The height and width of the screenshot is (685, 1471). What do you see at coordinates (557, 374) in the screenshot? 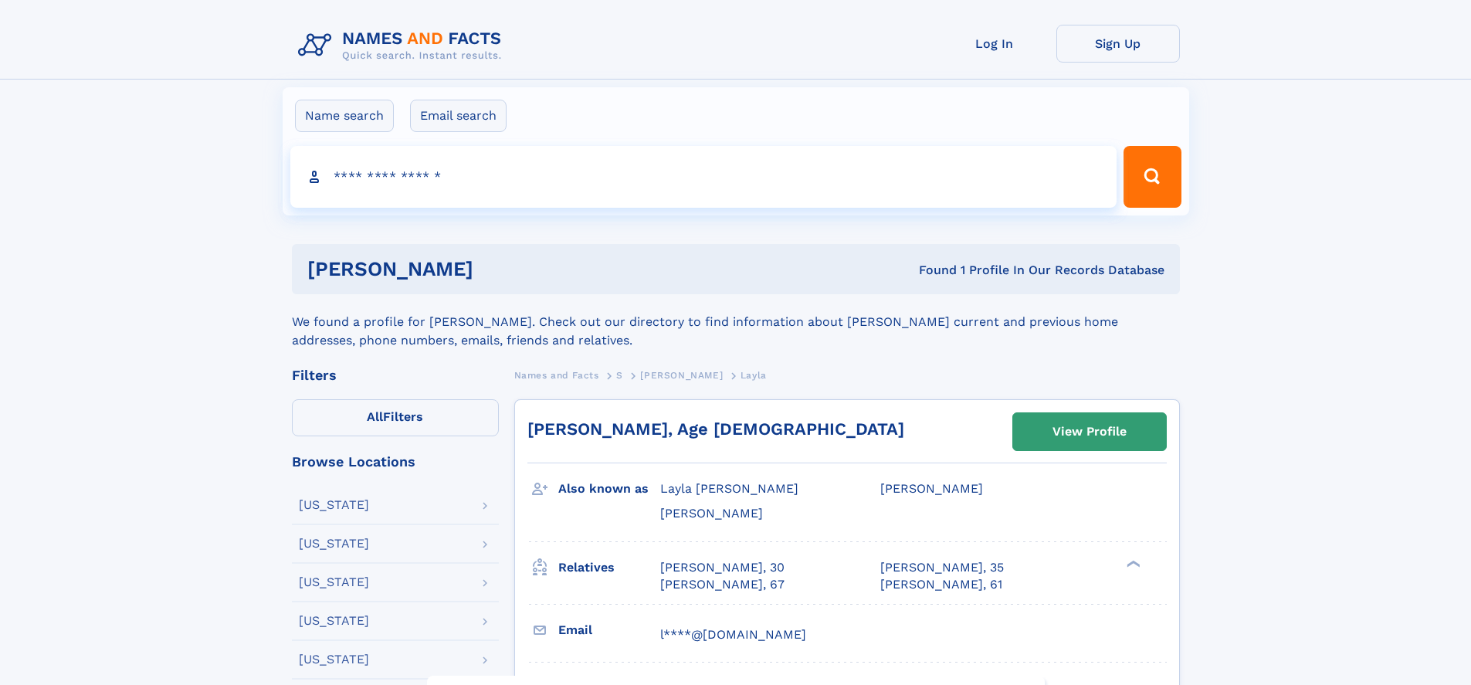
I see `a: Names and Facts` at bounding box center [557, 374].